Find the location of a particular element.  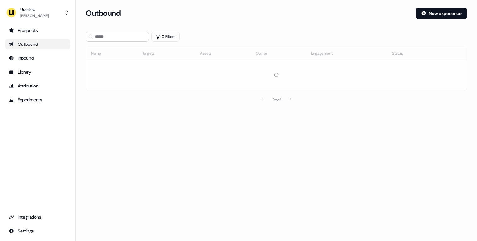

div: Settings is located at coordinates (38, 230).